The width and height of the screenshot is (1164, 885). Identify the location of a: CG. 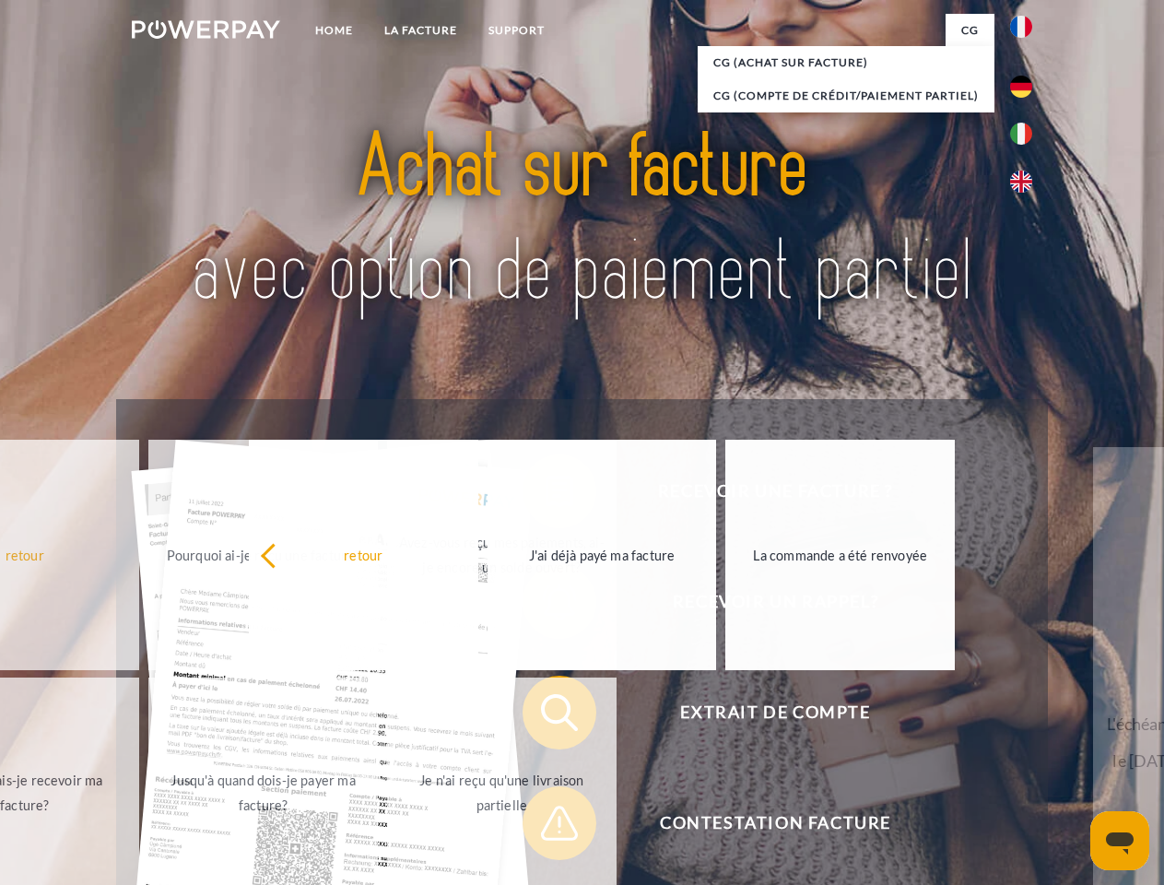
(969, 30).